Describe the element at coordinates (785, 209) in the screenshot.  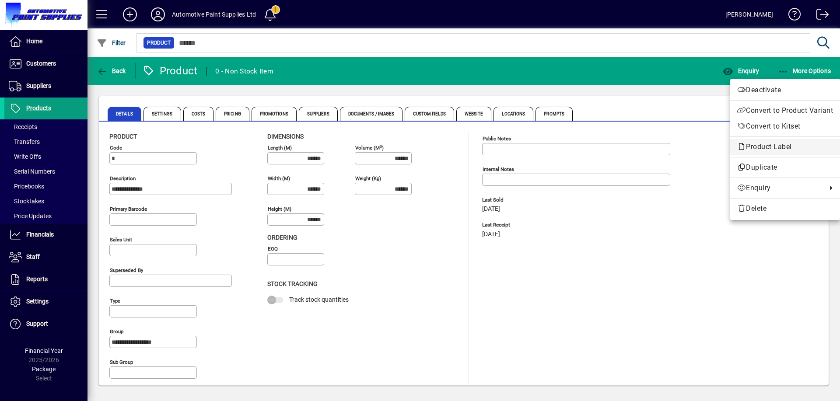
I see `span: Delete` at that location.